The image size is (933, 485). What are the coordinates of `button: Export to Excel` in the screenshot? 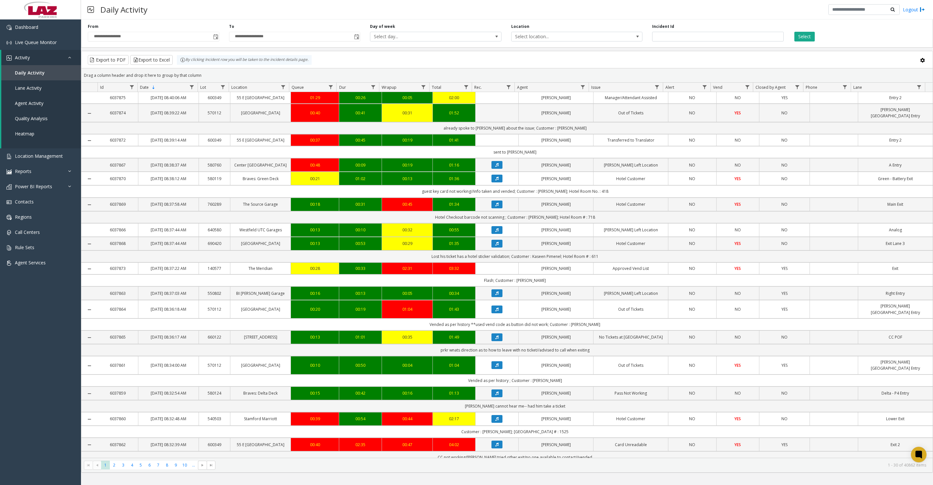 It's located at (151, 60).